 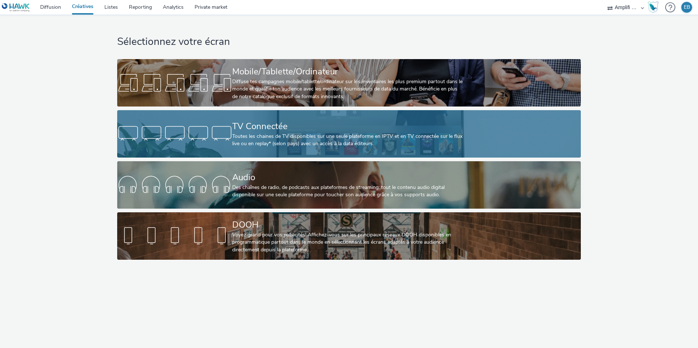 What do you see at coordinates (655, 7) in the screenshot?
I see `a: Hawk Academy` at bounding box center [655, 7].